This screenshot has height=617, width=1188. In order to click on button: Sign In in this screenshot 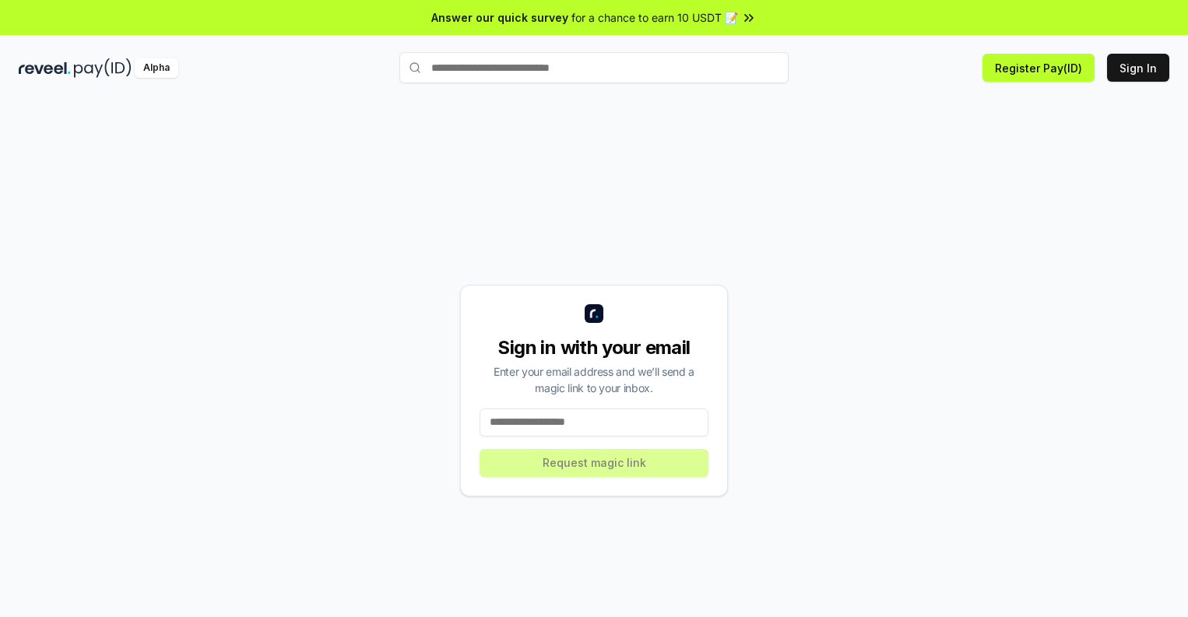, I will do `click(1138, 68)`.